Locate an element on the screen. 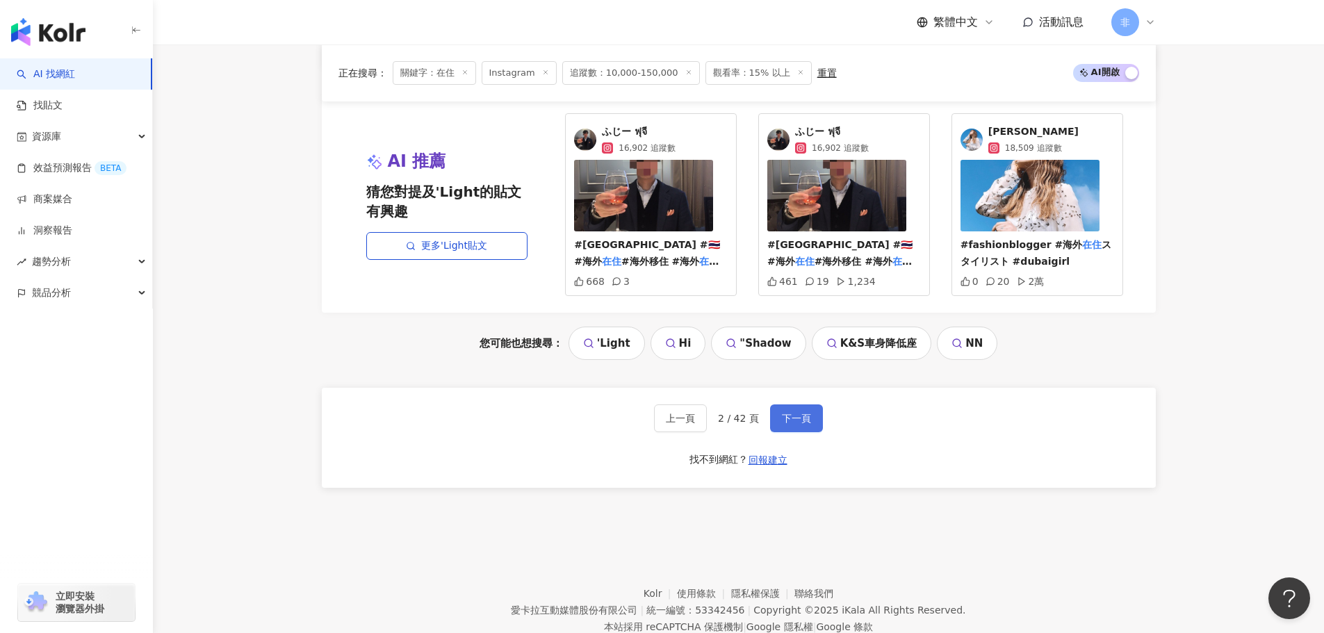 The height and width of the screenshot is (633, 1324). span: 立即安裝 瀏覽器外掛 is located at coordinates (80, 602).